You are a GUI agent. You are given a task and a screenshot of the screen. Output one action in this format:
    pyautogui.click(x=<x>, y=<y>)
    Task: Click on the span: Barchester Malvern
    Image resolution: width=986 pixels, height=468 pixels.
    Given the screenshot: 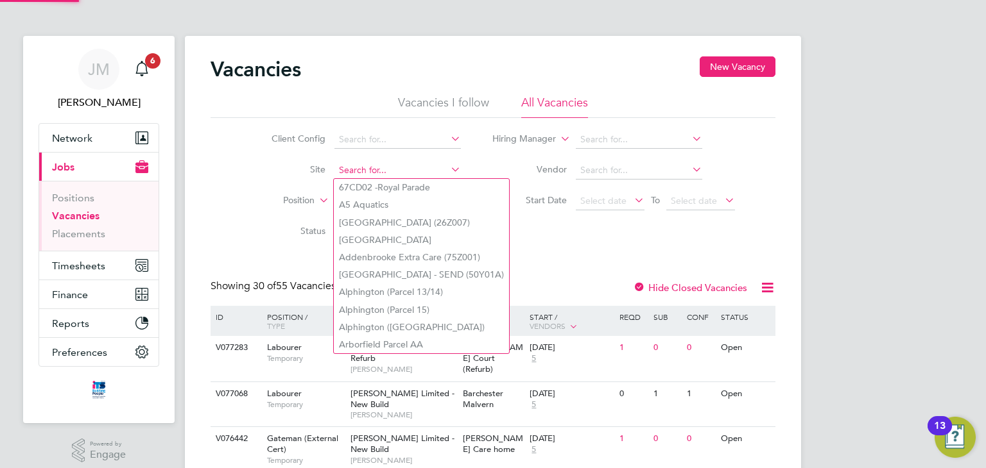 What is the action you would take?
    pyautogui.click(x=483, y=399)
    